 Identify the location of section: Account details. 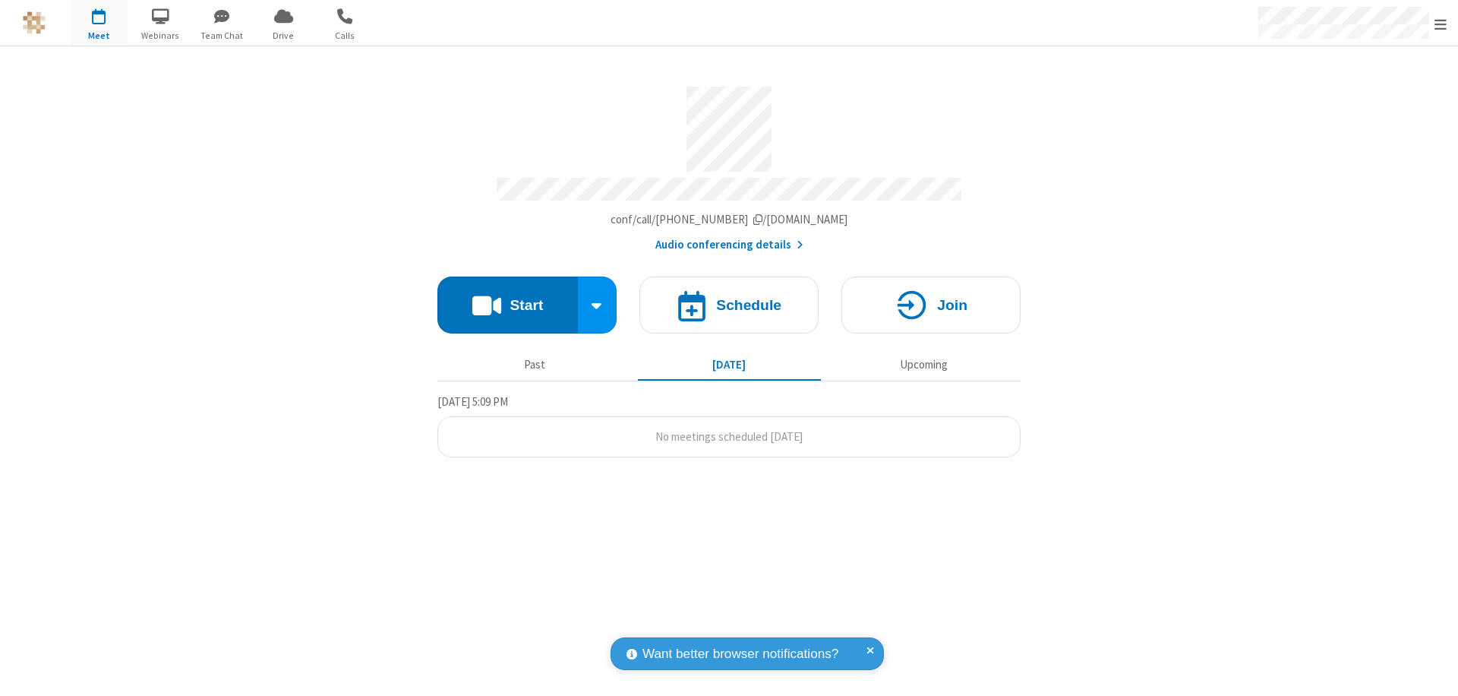
(729, 164).